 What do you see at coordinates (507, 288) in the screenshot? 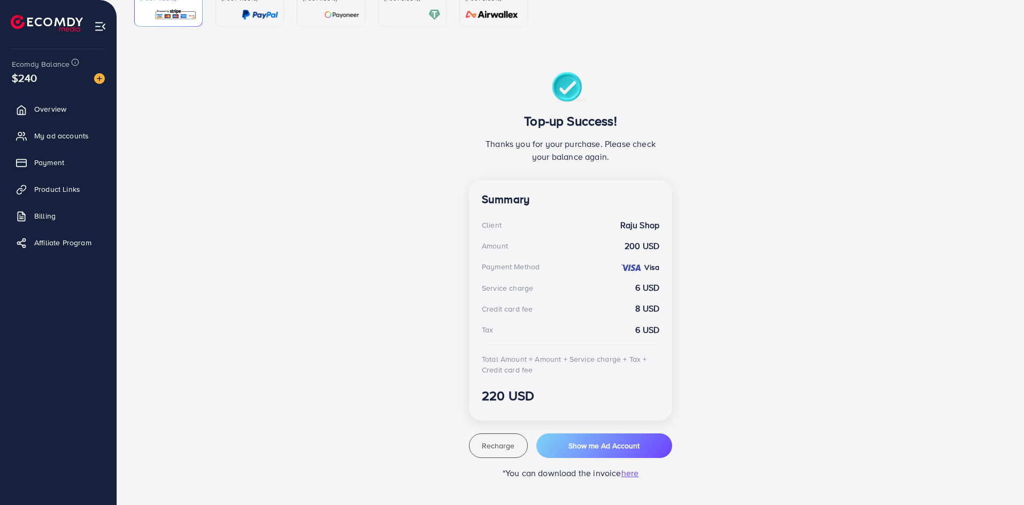
I see `div: Service charge` at bounding box center [507, 288].